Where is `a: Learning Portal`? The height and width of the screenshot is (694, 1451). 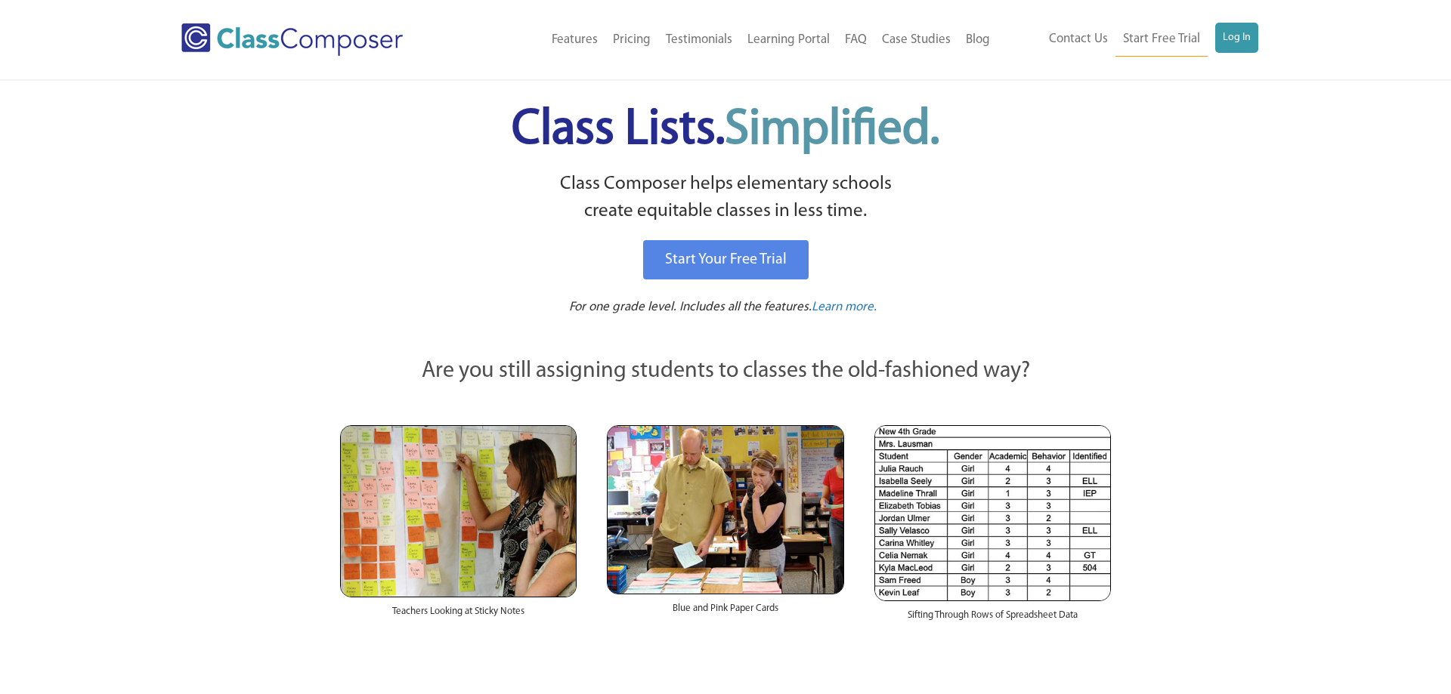
a: Learning Portal is located at coordinates (788, 40).